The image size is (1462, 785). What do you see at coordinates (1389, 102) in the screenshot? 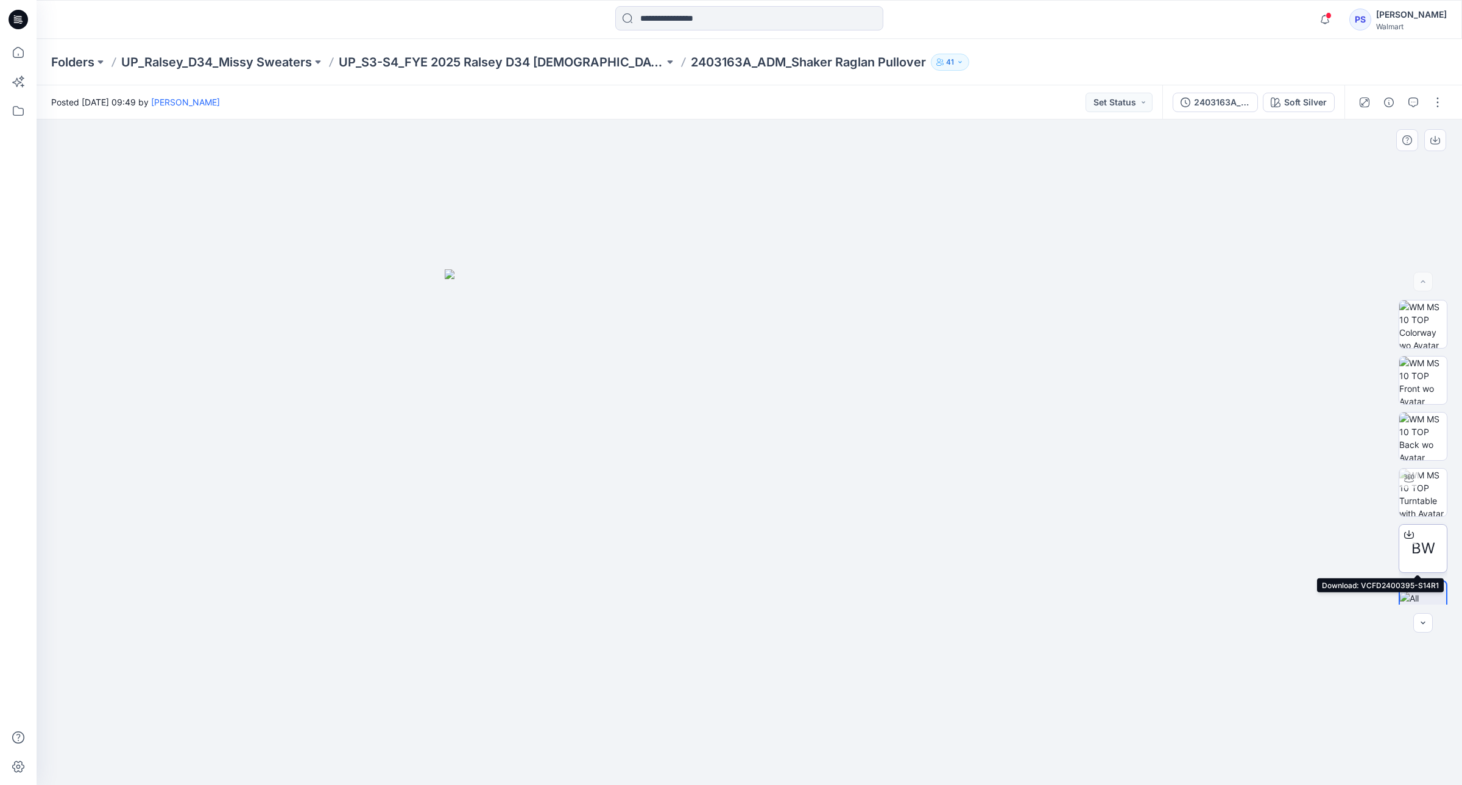
I see `button: Details` at bounding box center [1389, 102].